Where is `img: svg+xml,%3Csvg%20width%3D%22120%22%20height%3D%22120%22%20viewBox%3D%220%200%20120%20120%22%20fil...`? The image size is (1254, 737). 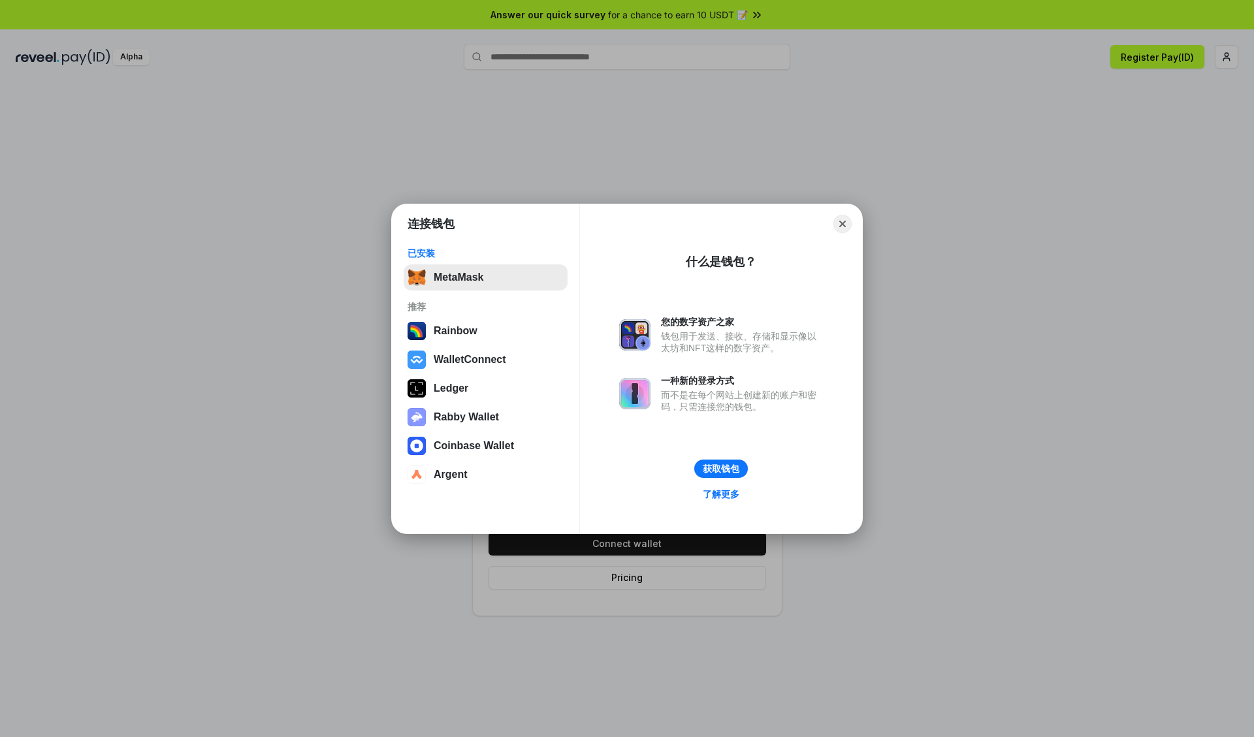
img: svg+xml,%3Csvg%20width%3D%22120%22%20height%3D%22120%22%20viewBox%3D%220%200%20120%20120%22%20fil... is located at coordinates (417, 331).